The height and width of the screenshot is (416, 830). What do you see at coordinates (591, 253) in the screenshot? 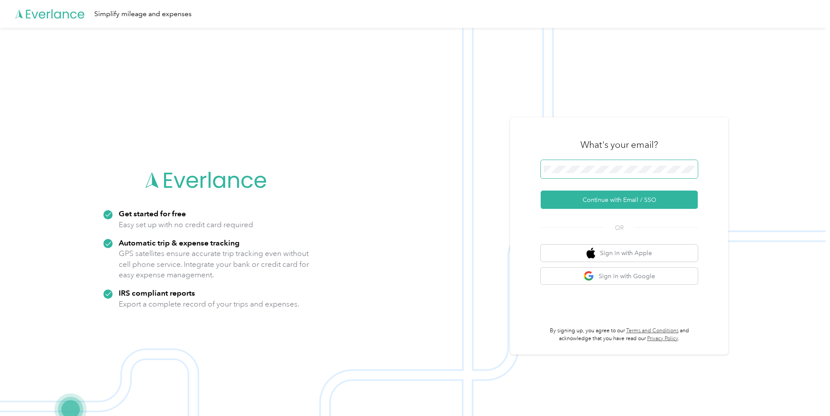
I see `img: apple logo` at bounding box center [591, 253].